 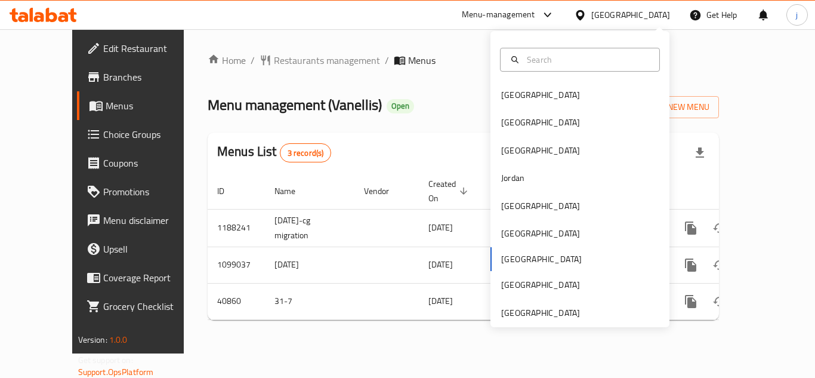 What do you see at coordinates (236, 227) in the screenshot?
I see `td: 1188241` at bounding box center [236, 227].